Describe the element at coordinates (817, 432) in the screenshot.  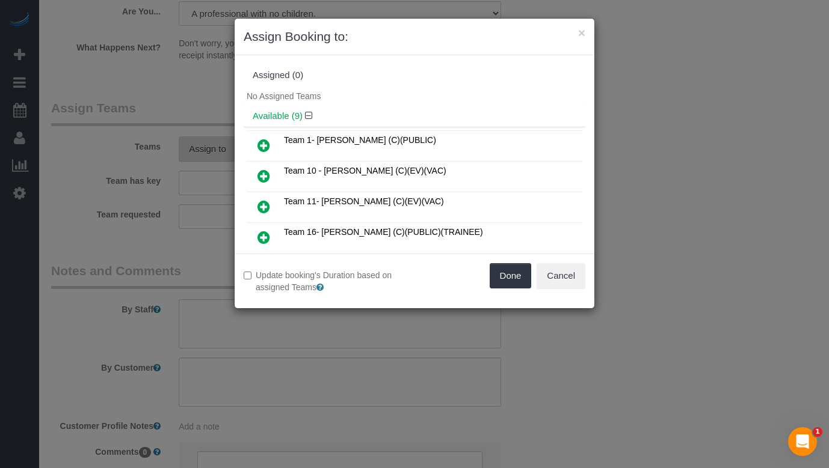
I see `span: 1` at that location.